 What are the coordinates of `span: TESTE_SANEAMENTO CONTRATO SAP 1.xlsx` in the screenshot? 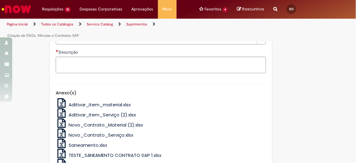 It's located at (115, 155).